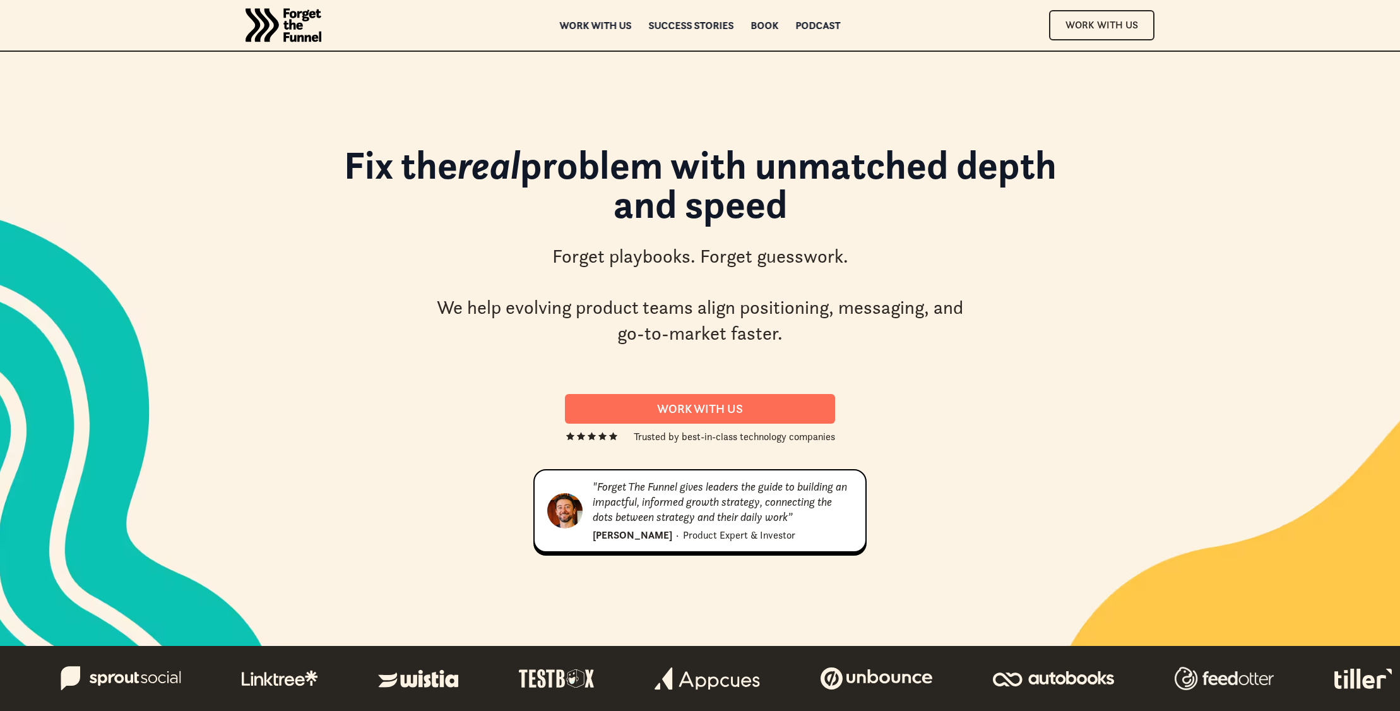  Describe the element at coordinates (734, 436) in the screenshot. I see `div: Trusted by best-in-class technology companies` at that location.